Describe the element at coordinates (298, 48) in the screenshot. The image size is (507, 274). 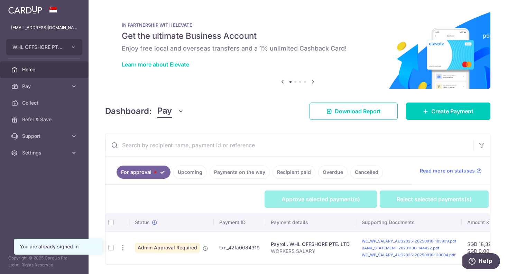
I see `h6: Enjoy free local and overseas transfers and a 1% unlimited Cashback Card!` at that location.